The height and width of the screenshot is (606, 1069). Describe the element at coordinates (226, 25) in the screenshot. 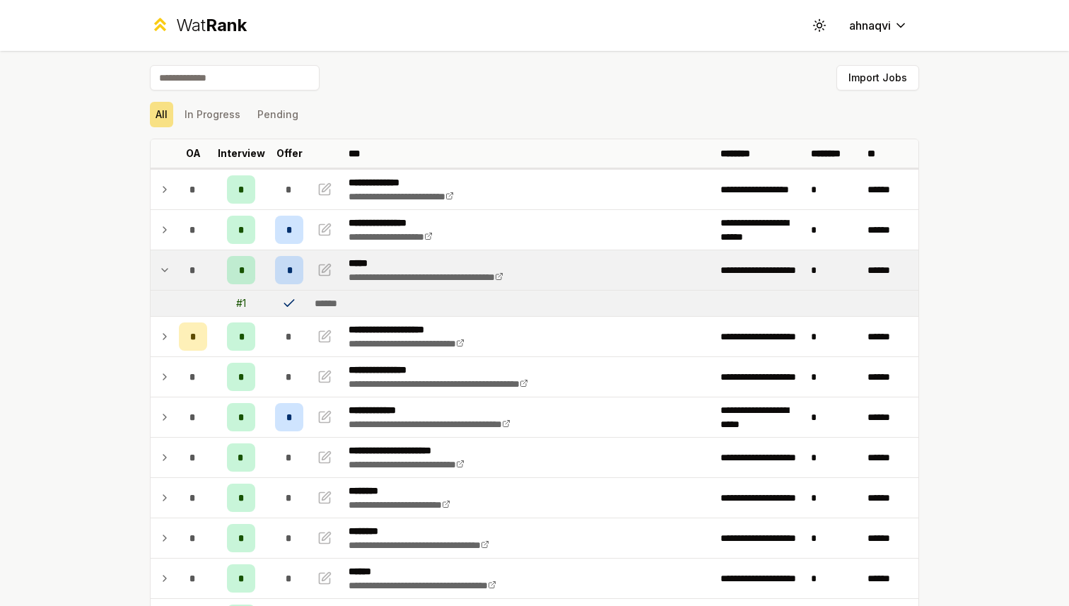

I see `span: Rank` at that location.